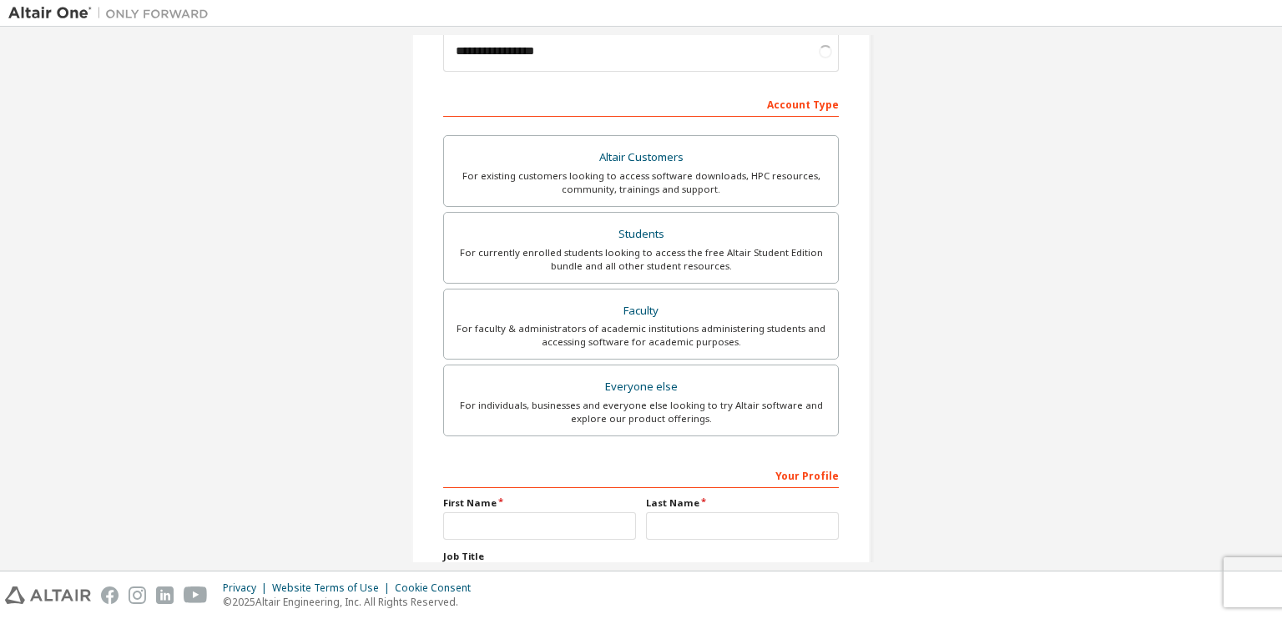  I want to click on div: Privacy, so click(247, 589).